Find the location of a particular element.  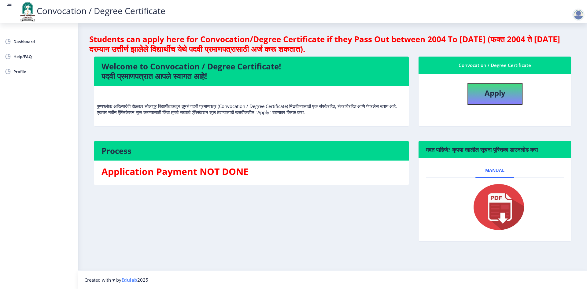

h4: Process is located at coordinates (251, 151).